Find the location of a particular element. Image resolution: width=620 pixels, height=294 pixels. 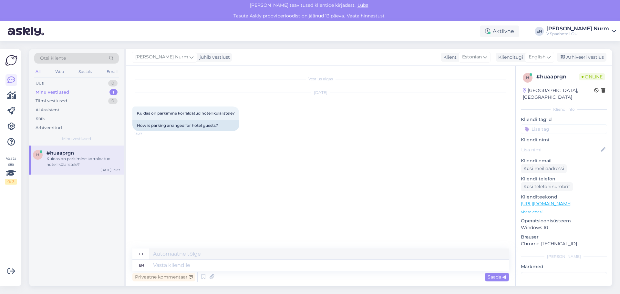

p: Kliendi email is located at coordinates (564, 161).